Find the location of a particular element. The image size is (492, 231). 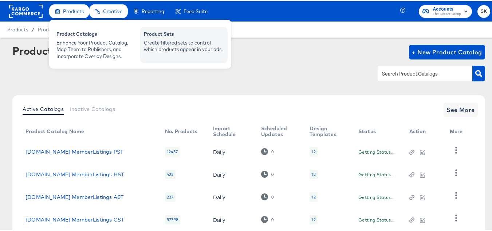

span: Creative is located at coordinates (113, 10).